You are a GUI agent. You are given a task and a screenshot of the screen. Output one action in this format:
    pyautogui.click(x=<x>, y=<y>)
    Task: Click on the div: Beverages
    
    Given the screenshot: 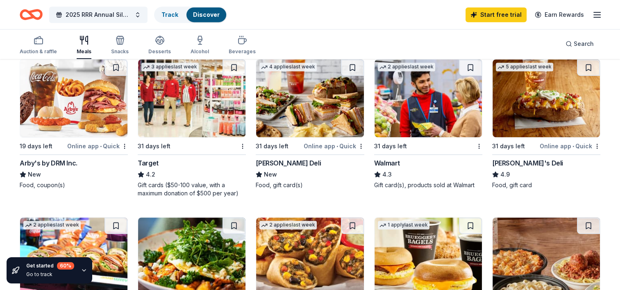 What is the action you would take?
    pyautogui.click(x=242, y=52)
    